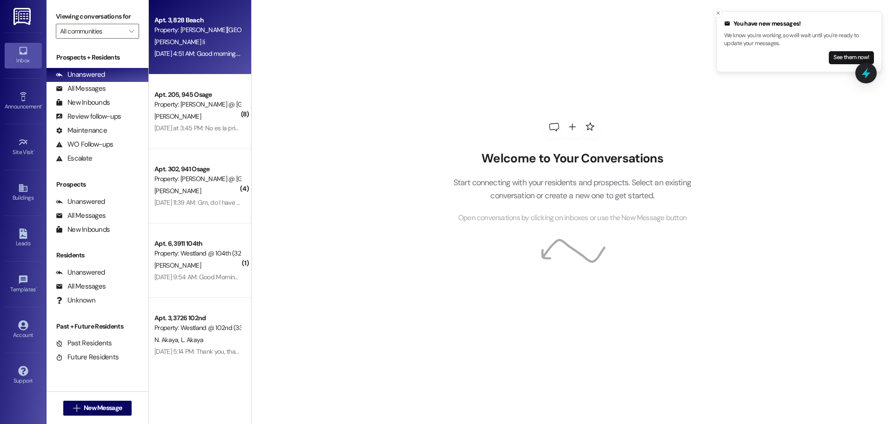  Describe the element at coordinates (851, 58) in the screenshot. I see `button: See them now!` at that location.